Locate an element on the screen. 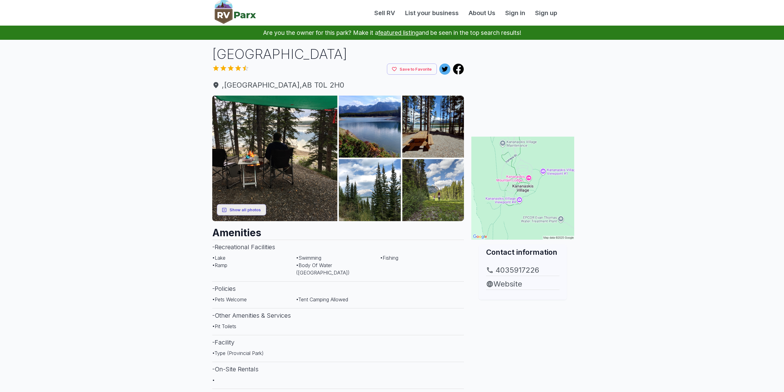 This screenshot has width=784, height=392. img: AAcXr8rAXjQhVyYrLyuLDnXDRkLHB8LLCbzSvCSAmxACOJDo_riRqbfw7UUT53dQaJtL9wJAaGTD9FSoEGORzagoUXgql8i7K... is located at coordinates (433, 190).